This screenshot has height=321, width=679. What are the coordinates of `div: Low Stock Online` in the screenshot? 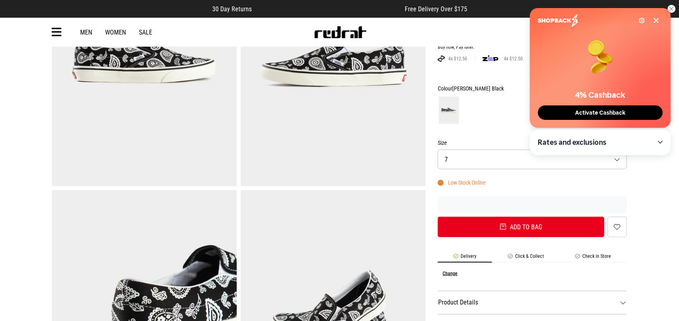 It's located at (461, 183).